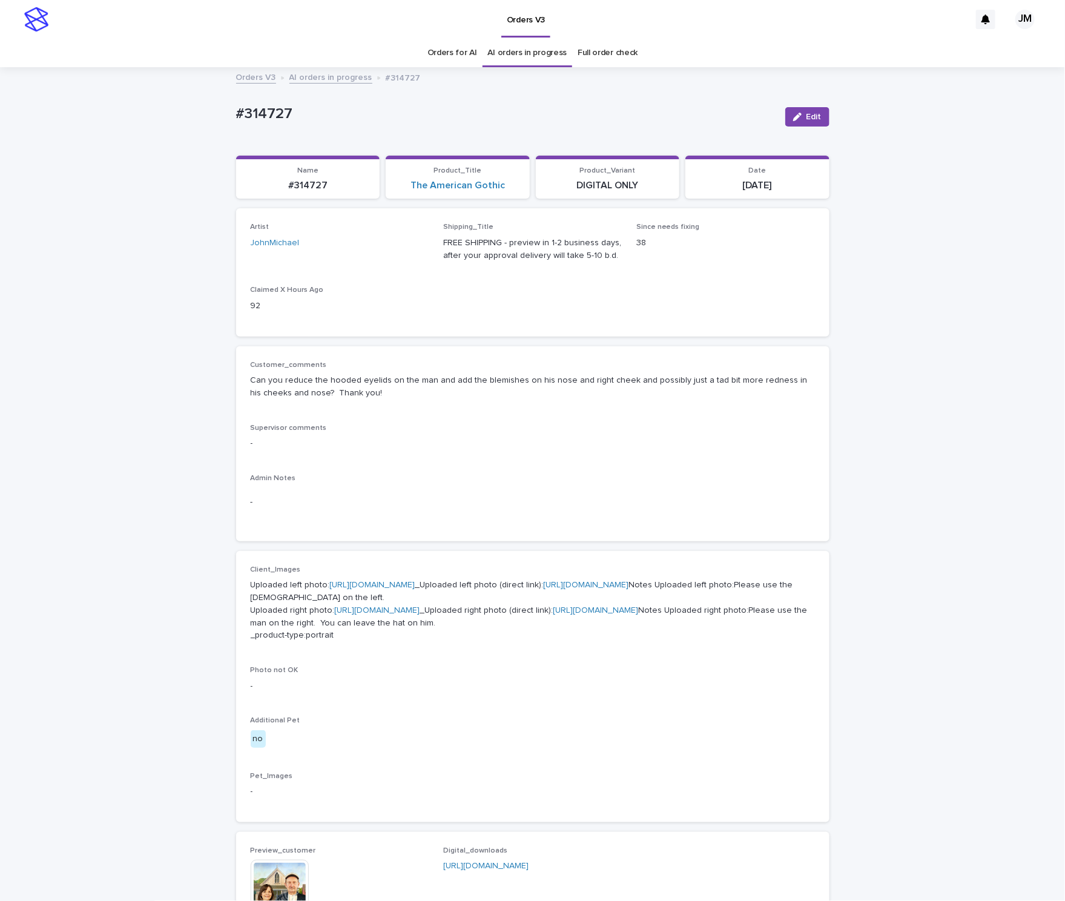 This screenshot has width=1065, height=901. Describe the element at coordinates (757, 171) in the screenshot. I see `span: Date` at that location.